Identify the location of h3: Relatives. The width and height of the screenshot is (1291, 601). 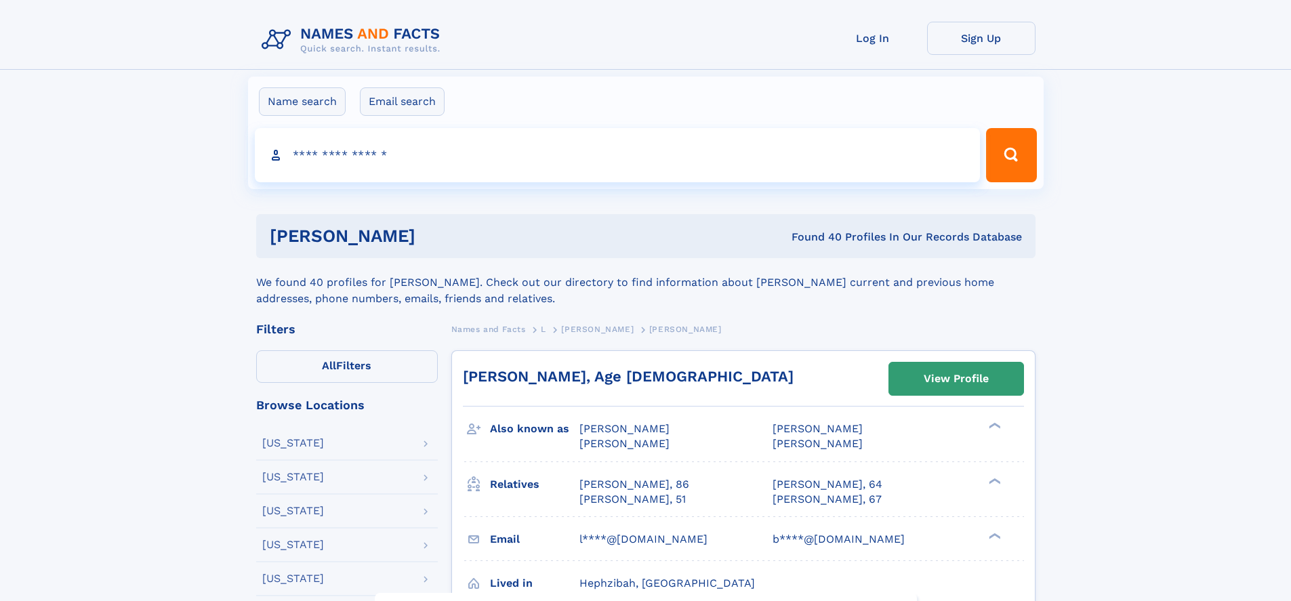
(535, 485).